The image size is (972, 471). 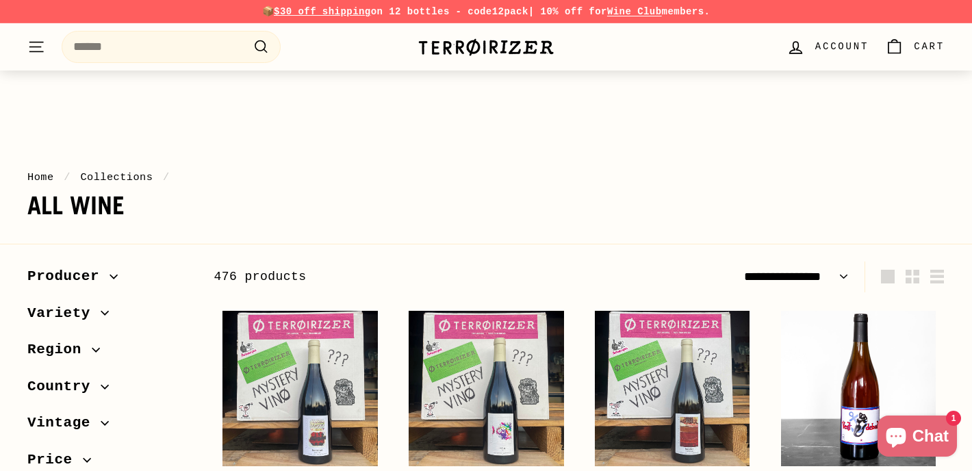 I want to click on inbox-online-store-chat: Shopify online store chat, so click(x=917, y=437).